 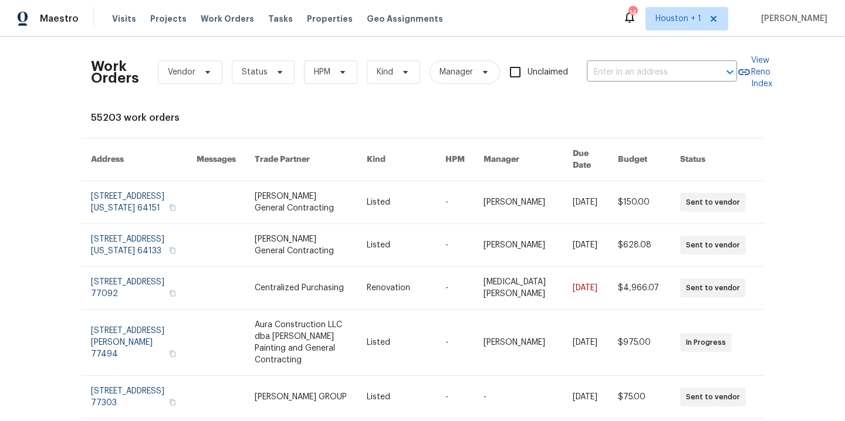 I want to click on span: Projects, so click(x=168, y=19).